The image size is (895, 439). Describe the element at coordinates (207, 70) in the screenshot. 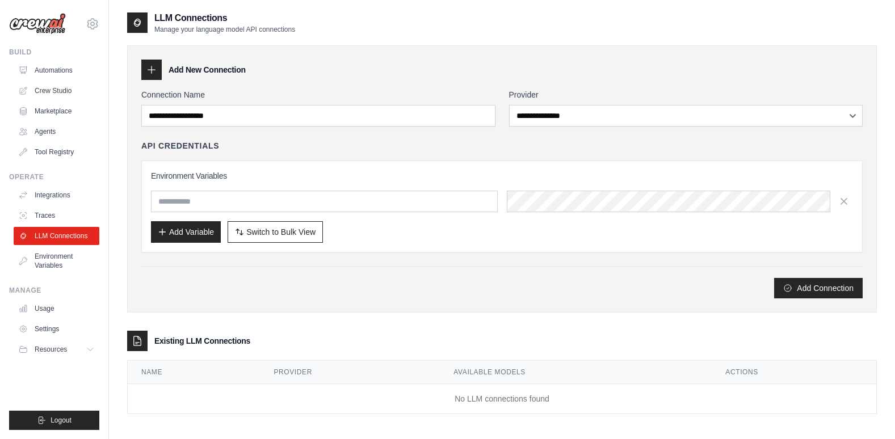

I see `h3: Add New Connection` at that location.